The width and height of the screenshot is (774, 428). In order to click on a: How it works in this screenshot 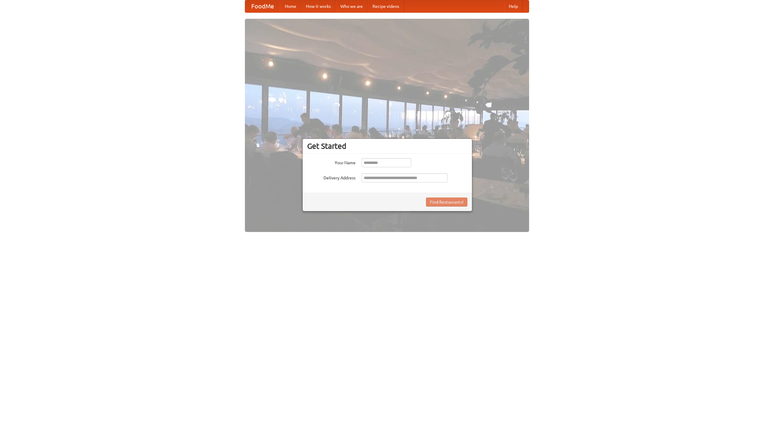, I will do `click(319, 6)`.